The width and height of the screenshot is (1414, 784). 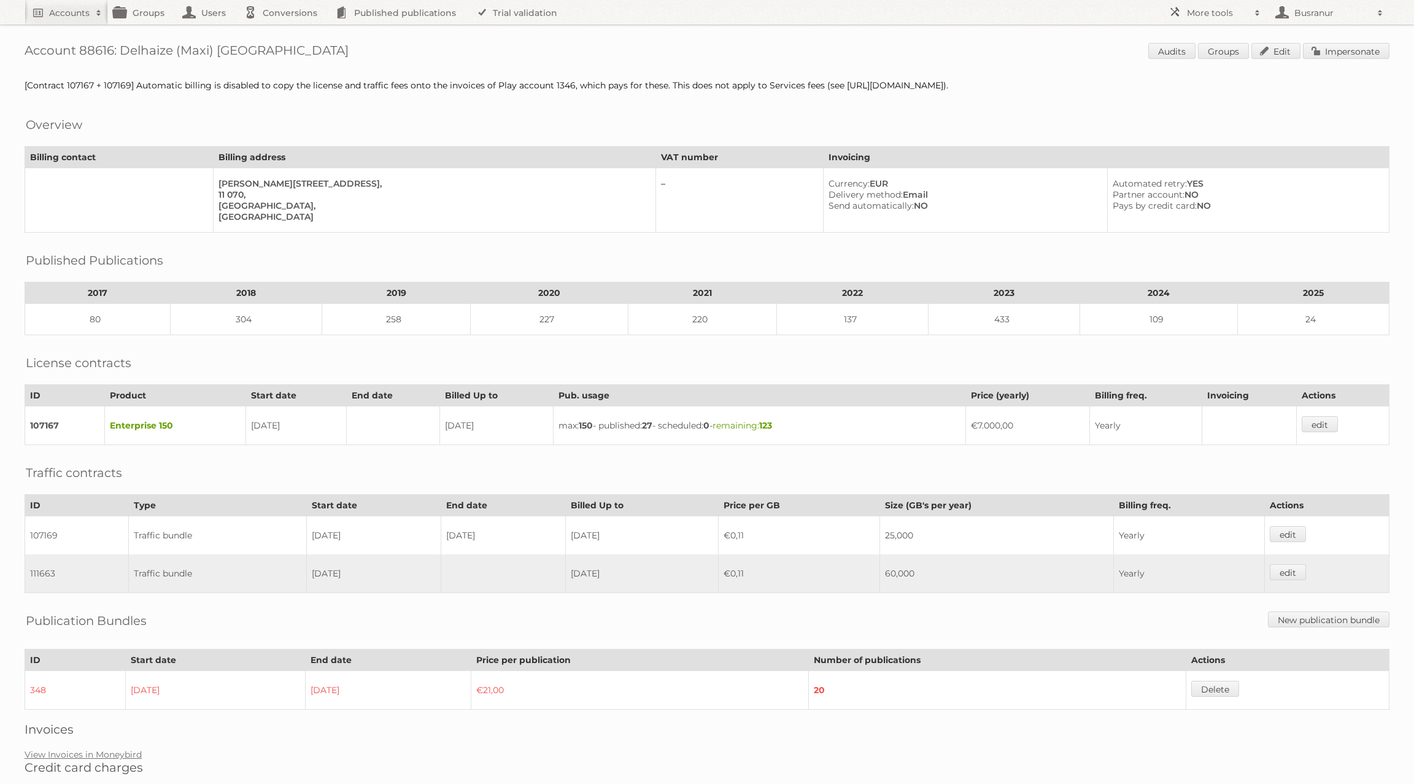 I want to click on span: Currency:, so click(x=849, y=183).